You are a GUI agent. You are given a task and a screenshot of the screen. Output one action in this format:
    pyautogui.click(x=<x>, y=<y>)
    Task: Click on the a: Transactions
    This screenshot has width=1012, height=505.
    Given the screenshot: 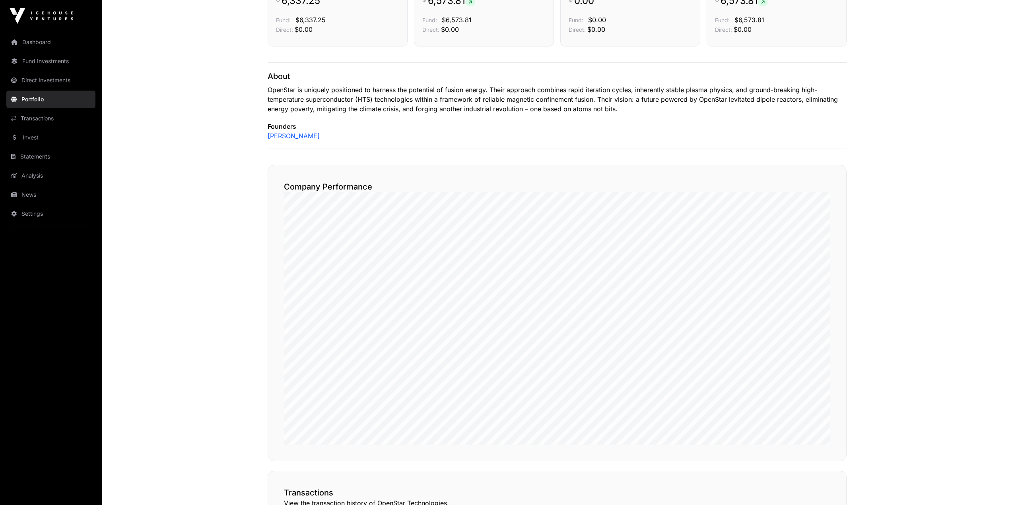 What is the action you would take?
    pyautogui.click(x=51, y=118)
    